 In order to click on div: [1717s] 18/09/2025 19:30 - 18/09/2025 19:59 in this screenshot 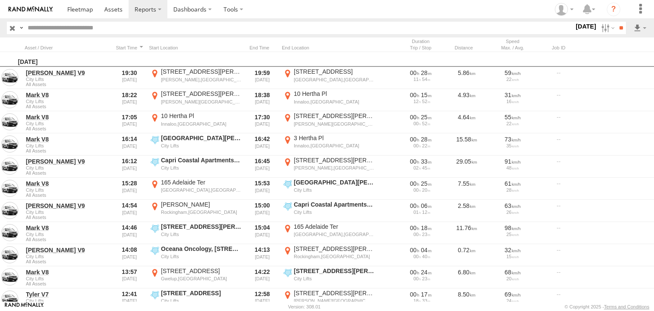, I will do `click(420, 73)`.